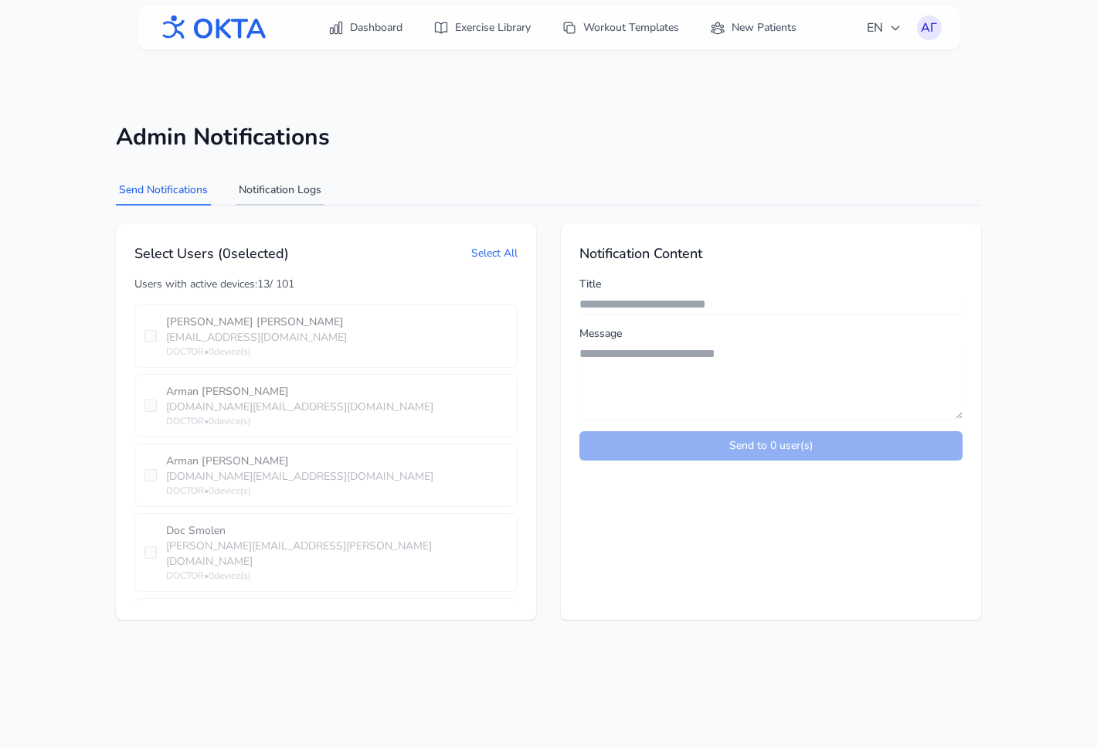 The image size is (1097, 748). What do you see at coordinates (929, 28) in the screenshot?
I see `button: АГ` at bounding box center [929, 28].